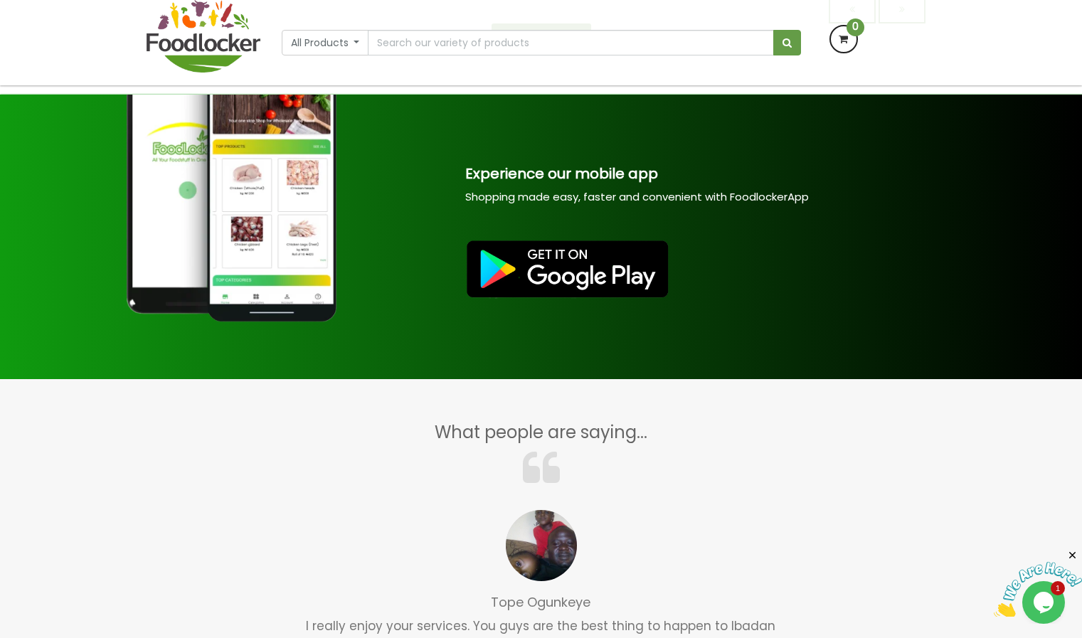  What do you see at coordinates (541, 602) in the screenshot?
I see `h4: Tope Ogunkeye` at bounding box center [541, 602].